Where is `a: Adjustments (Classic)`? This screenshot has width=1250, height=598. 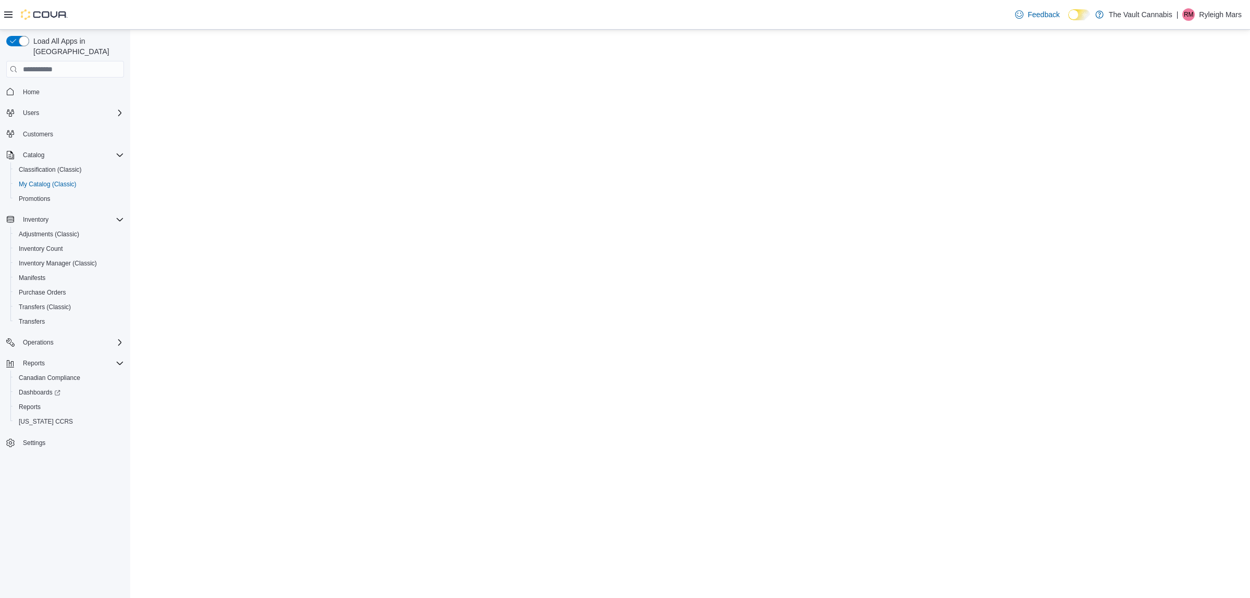 a: Adjustments (Classic) is located at coordinates (49, 234).